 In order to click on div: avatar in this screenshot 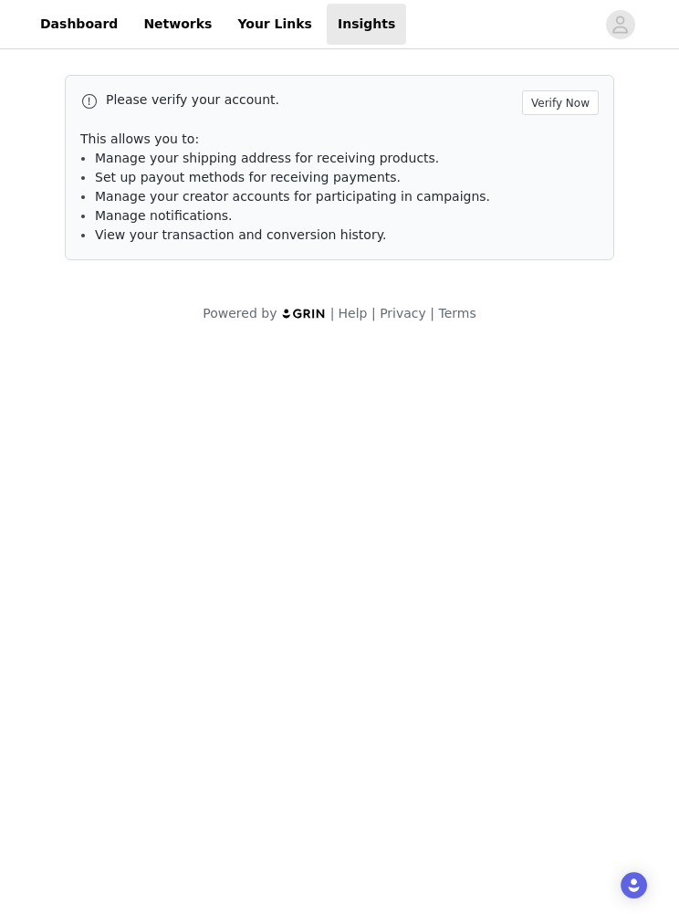, I will do `click(620, 25)`.